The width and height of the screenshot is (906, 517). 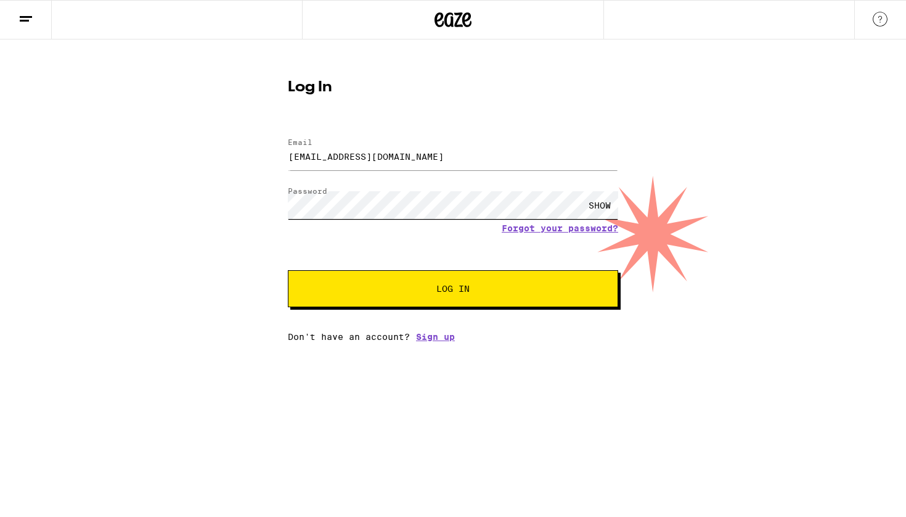 What do you see at coordinates (453, 156) in the screenshot?
I see `input: Email` at bounding box center [453, 156].